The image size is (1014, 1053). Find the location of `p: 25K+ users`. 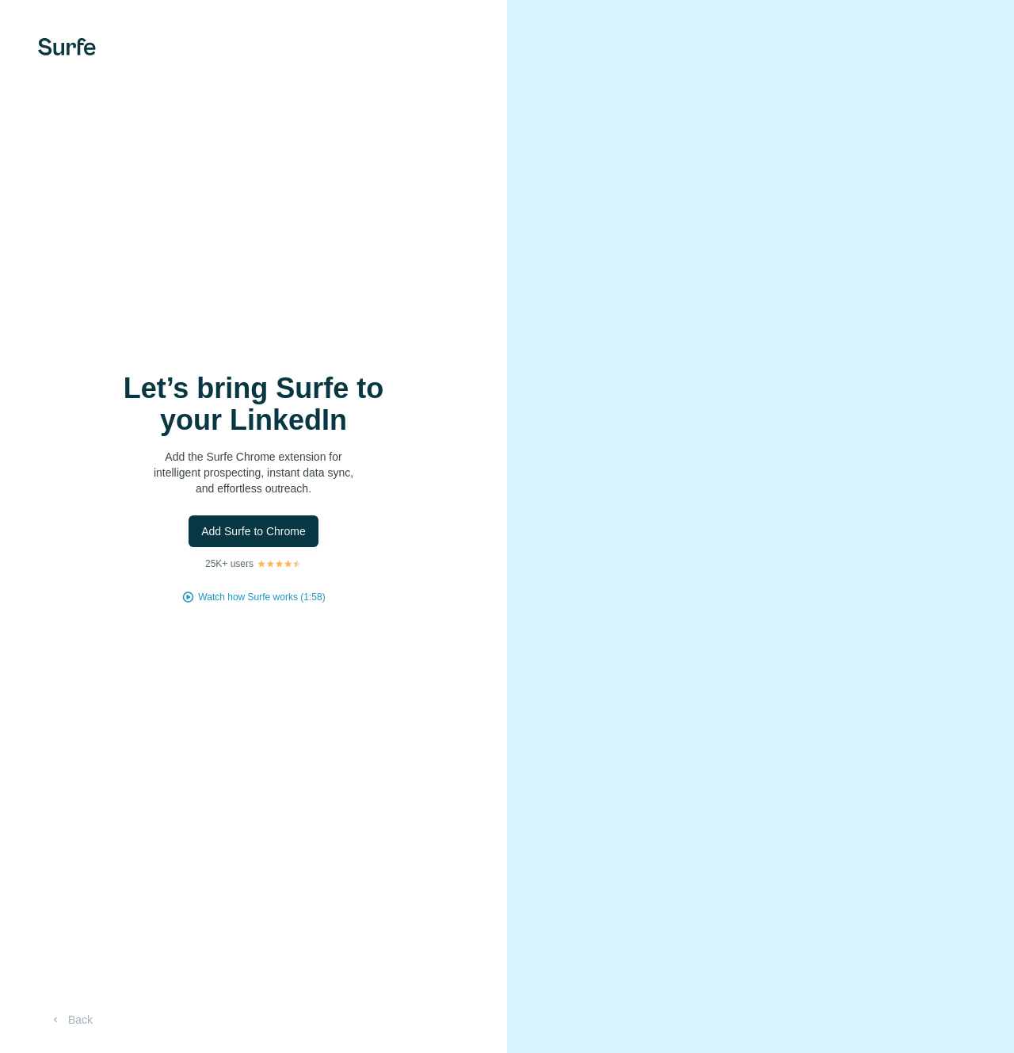

p: 25K+ users is located at coordinates (229, 564).